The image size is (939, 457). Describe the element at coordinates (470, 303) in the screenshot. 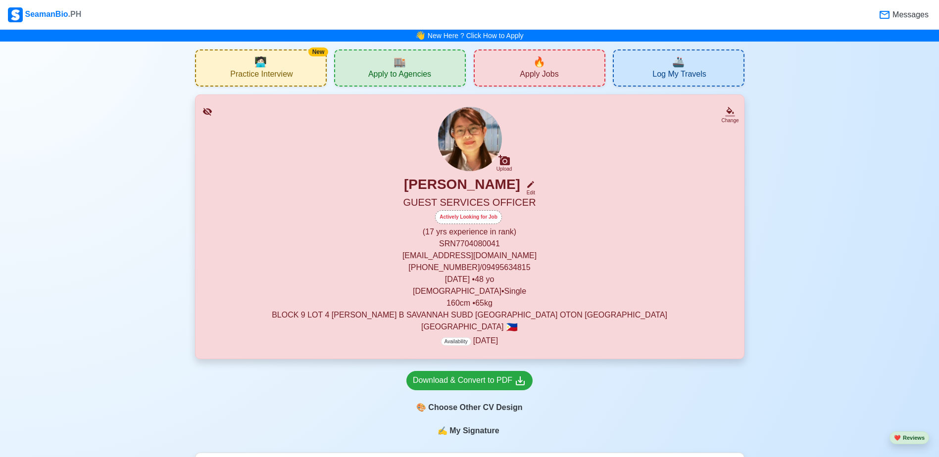

I see `p: 160 cm • 65 kg` at that location.